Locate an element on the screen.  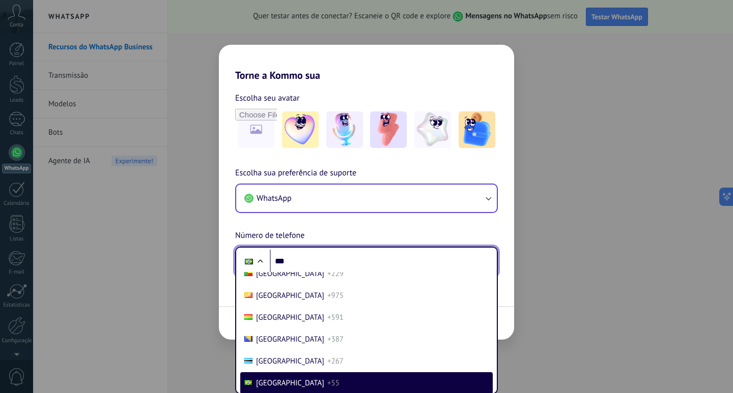
span: +229 is located at coordinates (335, 274).